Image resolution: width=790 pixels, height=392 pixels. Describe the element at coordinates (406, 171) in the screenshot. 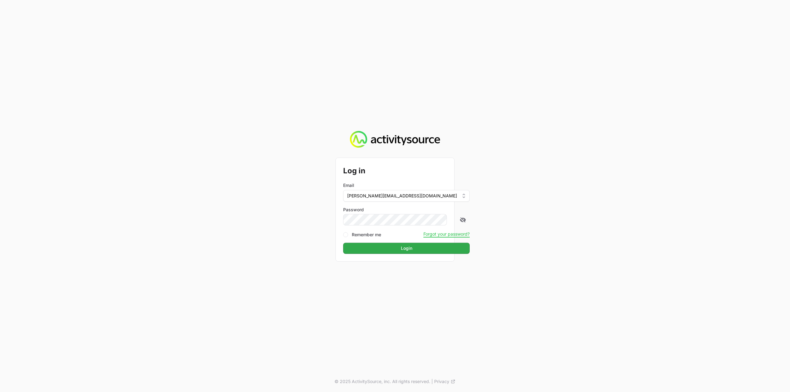

I see `h2: Log in` at that location.